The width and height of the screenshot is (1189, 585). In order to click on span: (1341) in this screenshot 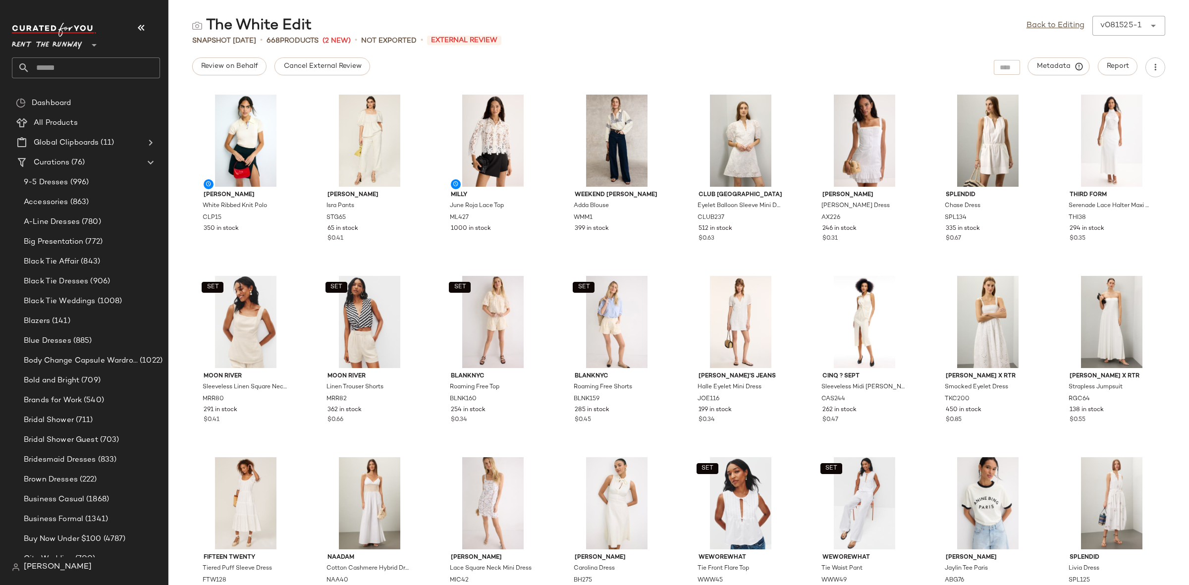, I will do `click(96, 519)`.